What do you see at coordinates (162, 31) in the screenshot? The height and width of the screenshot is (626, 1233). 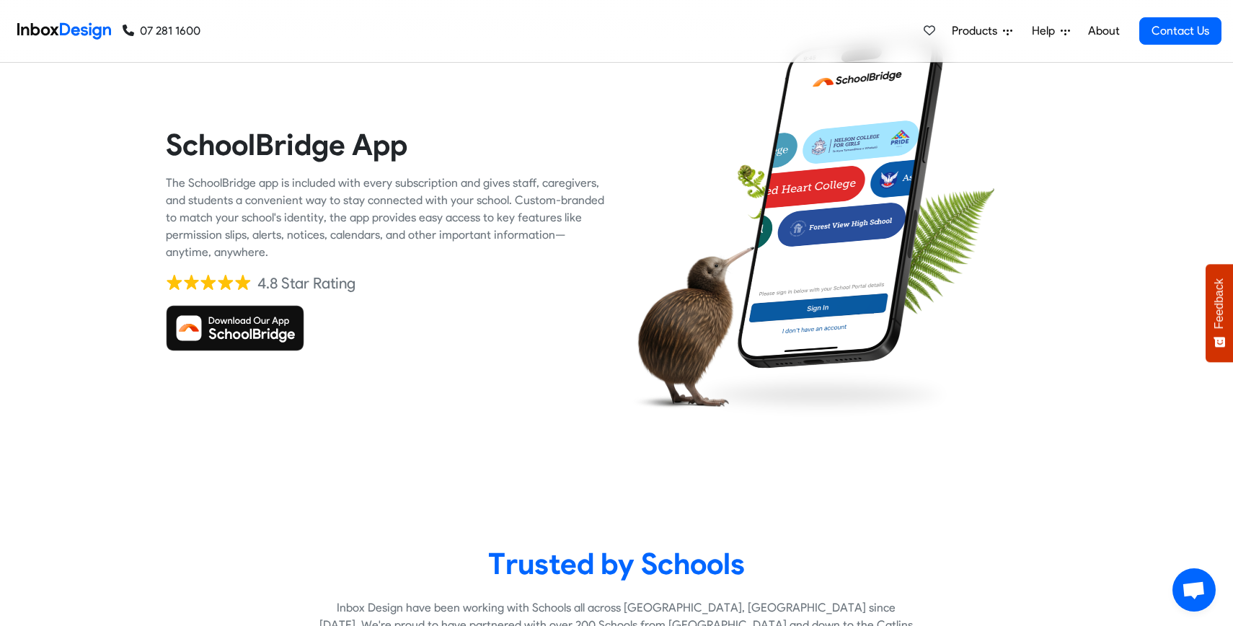 I see `a: 07 281 1600` at bounding box center [162, 31].